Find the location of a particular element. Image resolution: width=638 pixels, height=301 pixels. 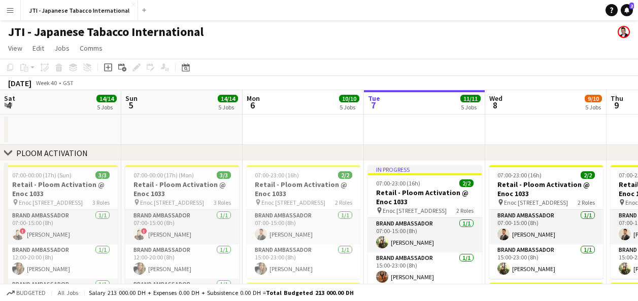

span: Wed is located at coordinates (496, 98).